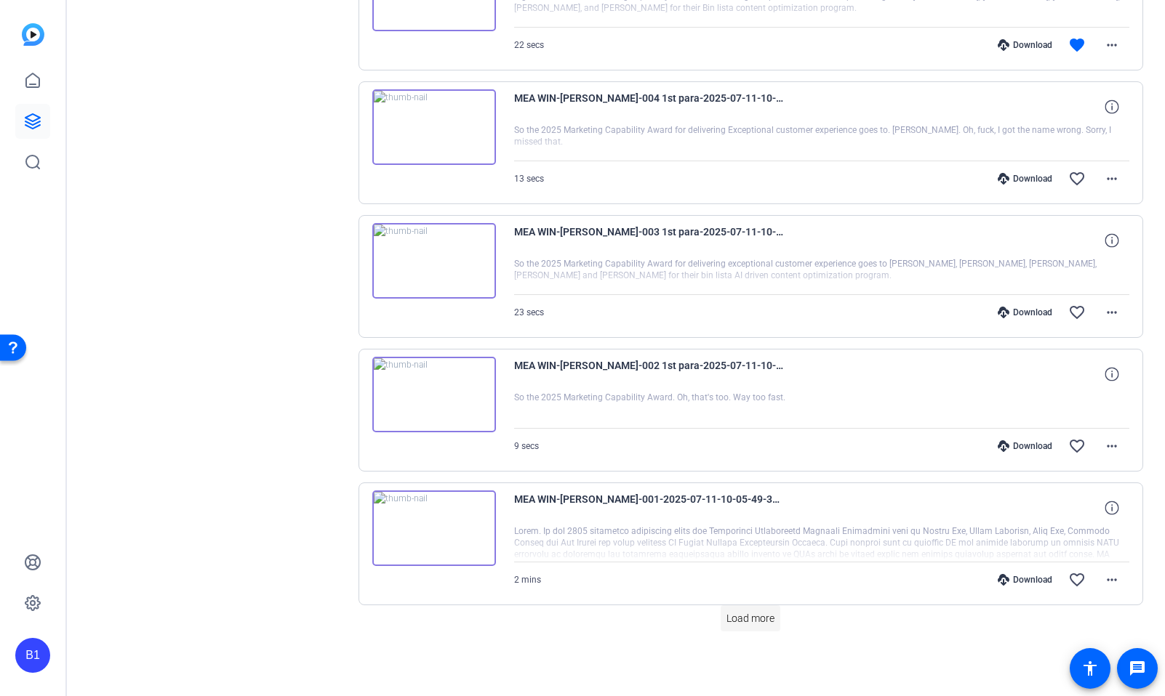 The width and height of the screenshot is (1165, 696). What do you see at coordinates (527, 580) in the screenshot?
I see `span: 2 mins` at bounding box center [527, 580].